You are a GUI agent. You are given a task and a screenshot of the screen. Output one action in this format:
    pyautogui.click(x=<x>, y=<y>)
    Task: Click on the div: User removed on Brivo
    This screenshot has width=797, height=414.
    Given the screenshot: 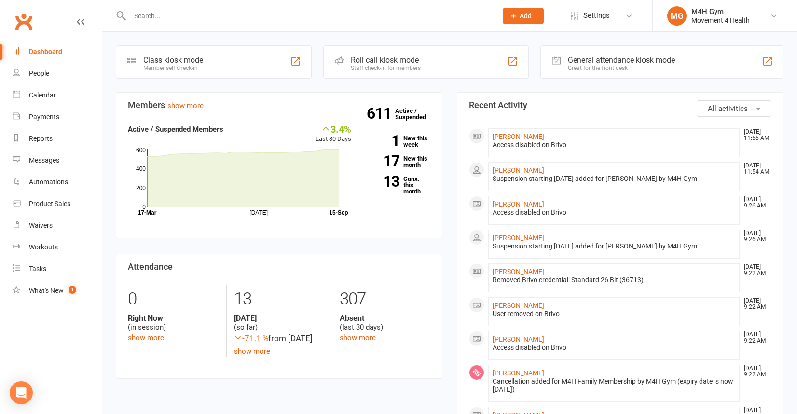 What is the action you would take?
    pyautogui.click(x=613, y=313)
    